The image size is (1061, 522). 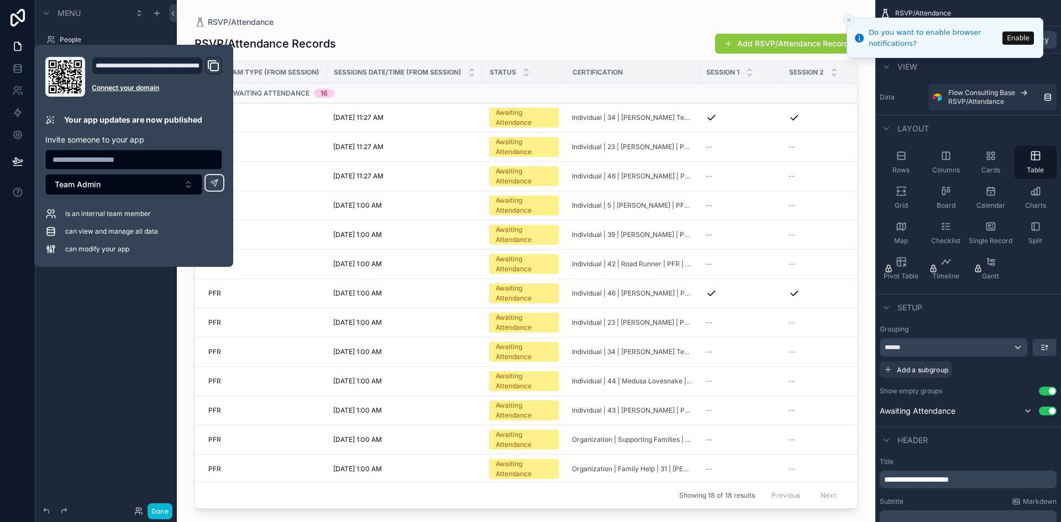 What do you see at coordinates (114, 40) in the screenshot?
I see `label: People` at bounding box center [114, 40].